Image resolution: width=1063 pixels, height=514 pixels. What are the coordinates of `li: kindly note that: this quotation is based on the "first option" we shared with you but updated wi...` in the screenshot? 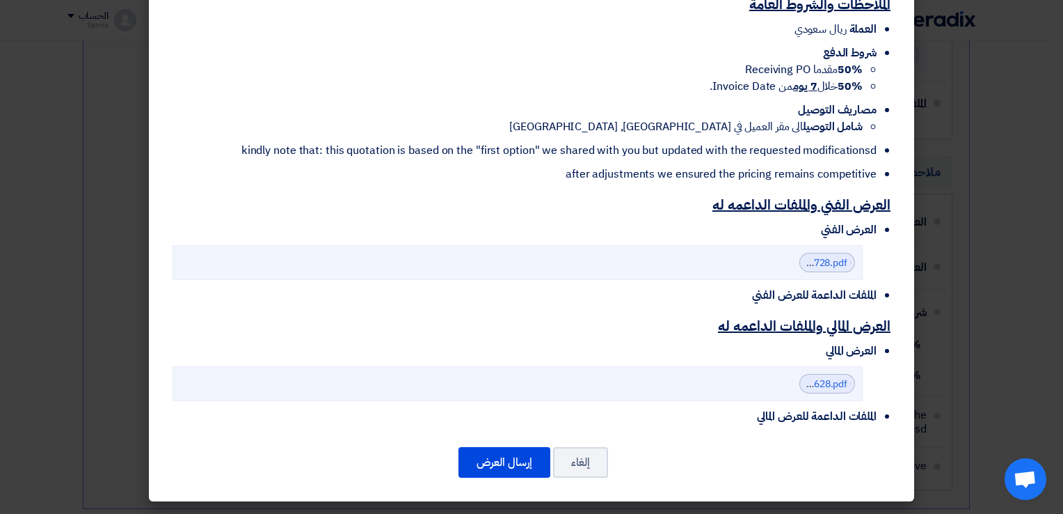 It's located at (525, 150).